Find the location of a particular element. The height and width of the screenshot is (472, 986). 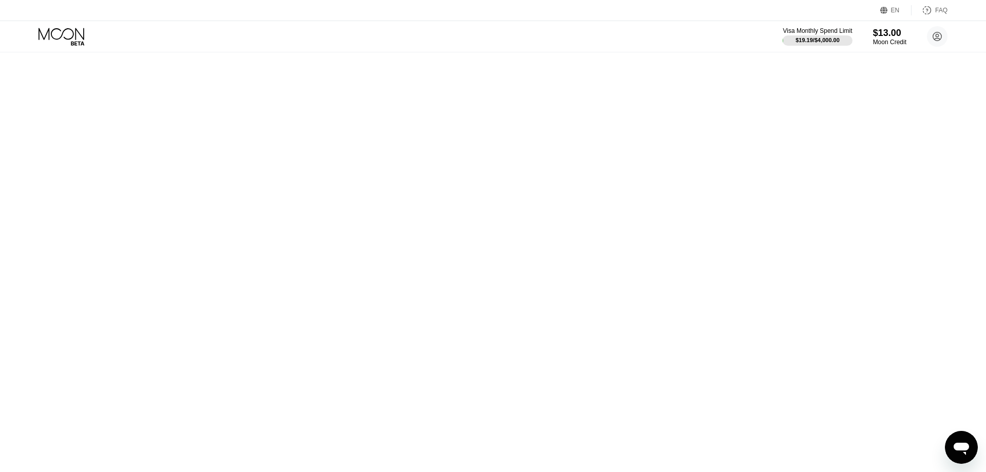

div: $19.19 / $4,000.00 is located at coordinates (817, 40).